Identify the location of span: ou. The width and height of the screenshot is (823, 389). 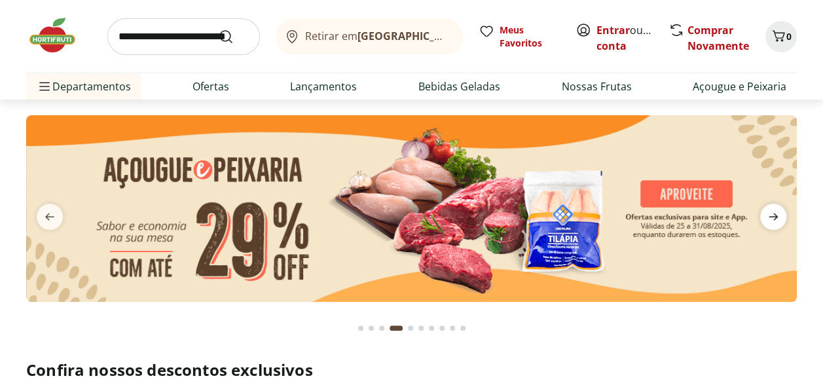
(625, 38).